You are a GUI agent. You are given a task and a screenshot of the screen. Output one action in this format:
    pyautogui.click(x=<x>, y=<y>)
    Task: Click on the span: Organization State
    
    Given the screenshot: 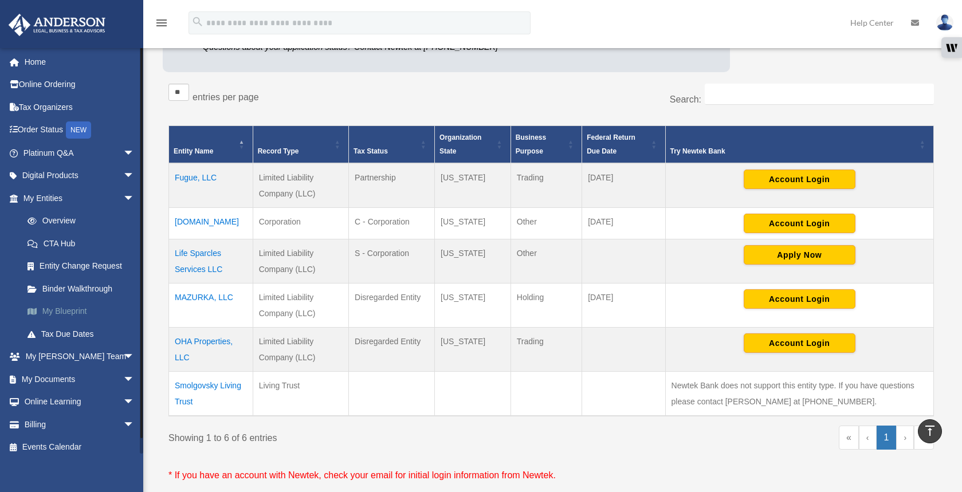 What is the action you would take?
    pyautogui.click(x=460, y=144)
    